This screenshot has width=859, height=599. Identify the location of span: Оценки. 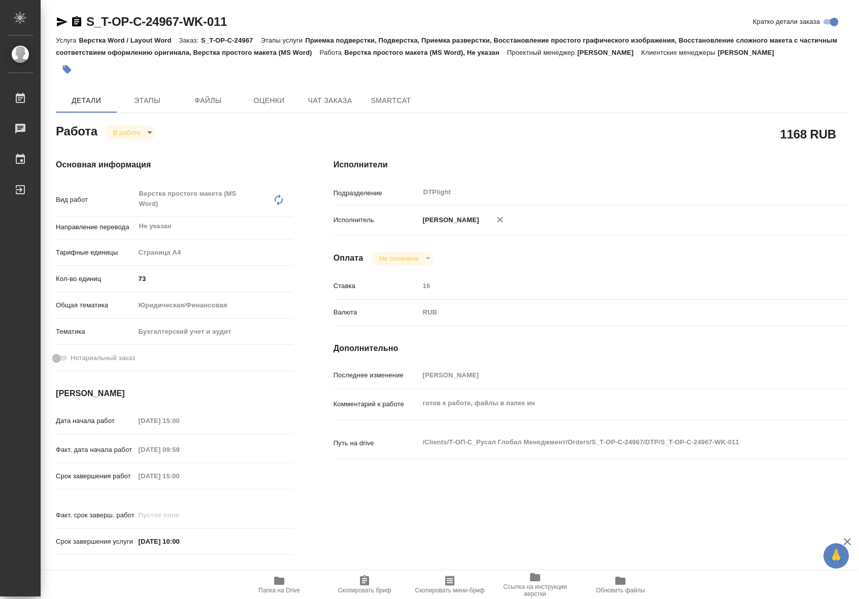
(269, 101).